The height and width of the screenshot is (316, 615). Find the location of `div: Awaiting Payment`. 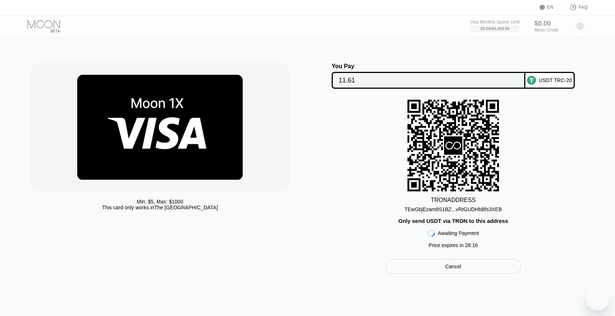

div: Awaiting Payment is located at coordinates (459, 233).